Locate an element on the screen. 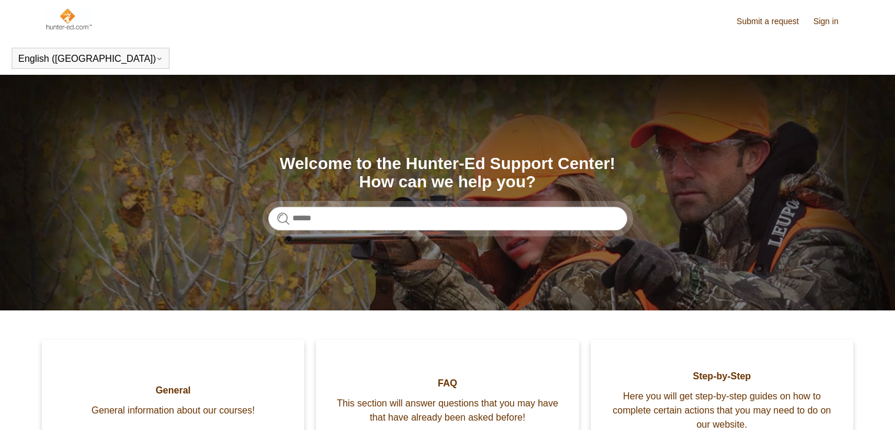 The image size is (895, 430). a: Sign in is located at coordinates (832, 21).